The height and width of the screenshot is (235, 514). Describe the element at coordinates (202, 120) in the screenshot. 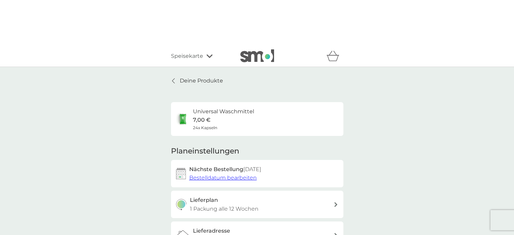

I see `font: 7,00 €` at that location.